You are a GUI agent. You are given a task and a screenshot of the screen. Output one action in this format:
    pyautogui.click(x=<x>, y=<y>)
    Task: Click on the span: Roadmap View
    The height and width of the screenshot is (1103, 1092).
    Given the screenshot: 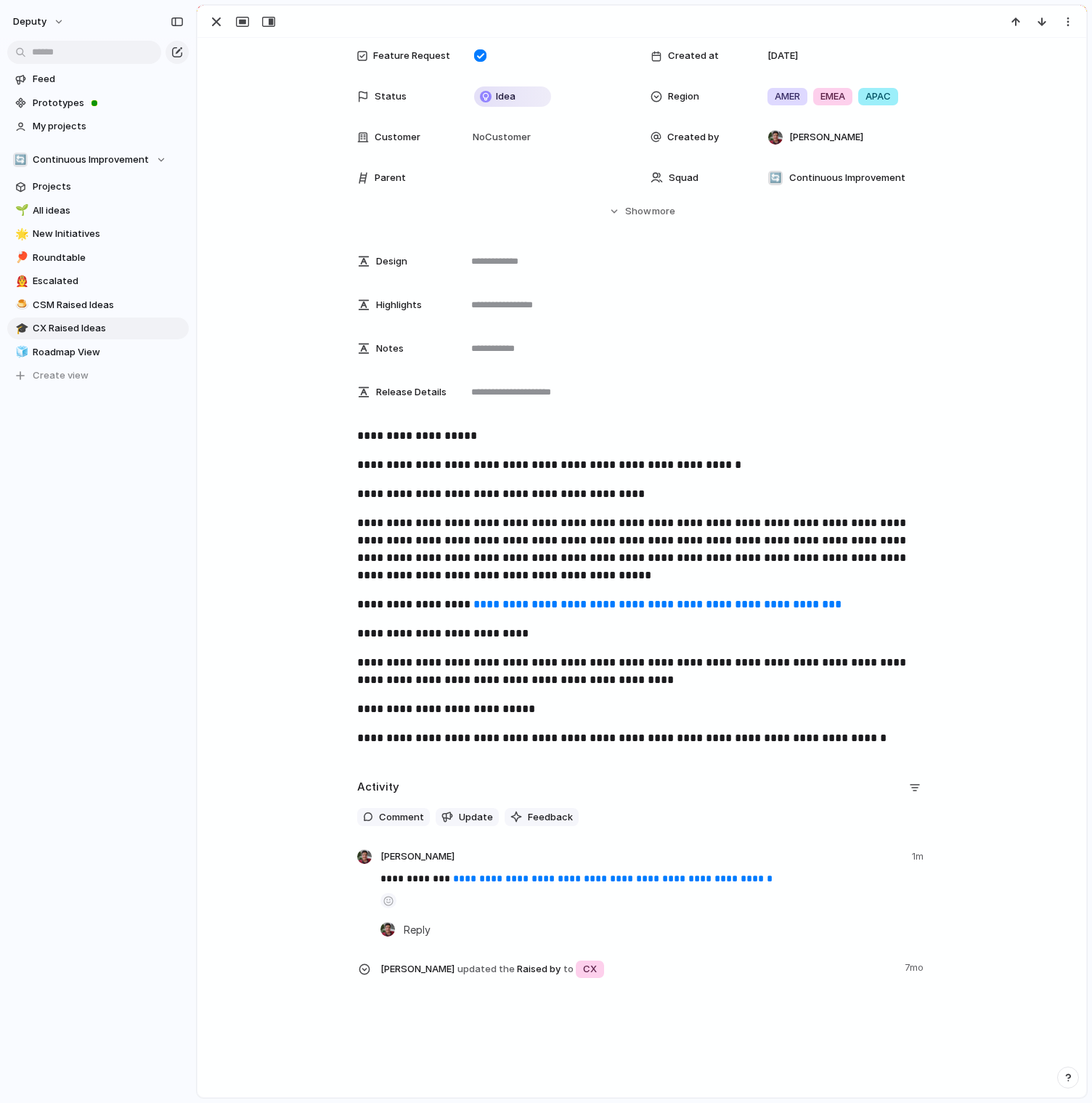 What is the action you would take?
    pyautogui.click(x=109, y=353)
    